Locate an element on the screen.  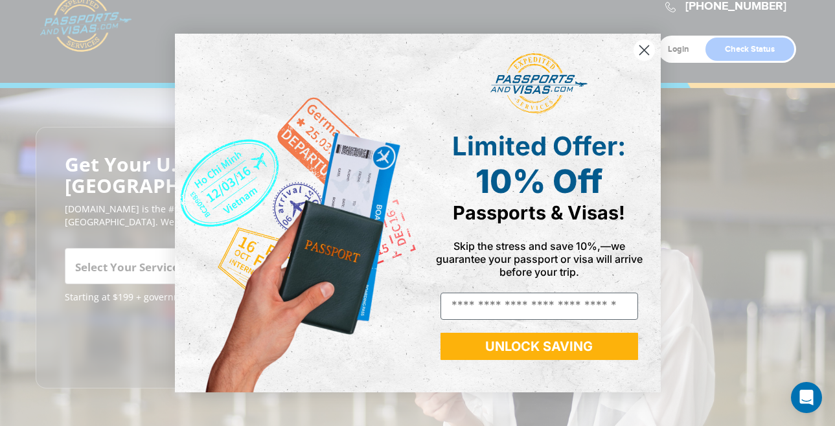
button: Close dialog is located at coordinates (644, 50).